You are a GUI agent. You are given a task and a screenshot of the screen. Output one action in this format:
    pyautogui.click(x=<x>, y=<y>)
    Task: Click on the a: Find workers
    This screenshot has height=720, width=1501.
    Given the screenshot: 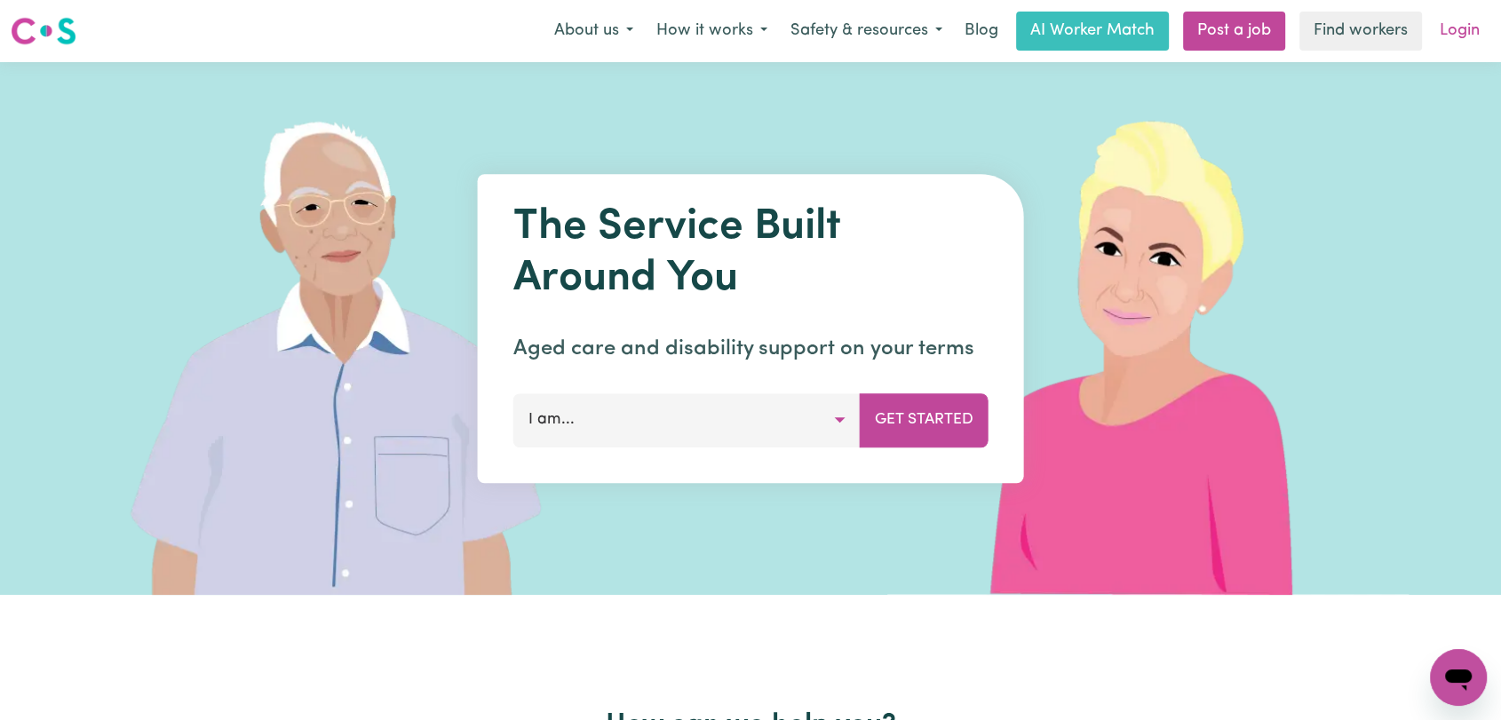 What is the action you would take?
    pyautogui.click(x=1361, y=31)
    